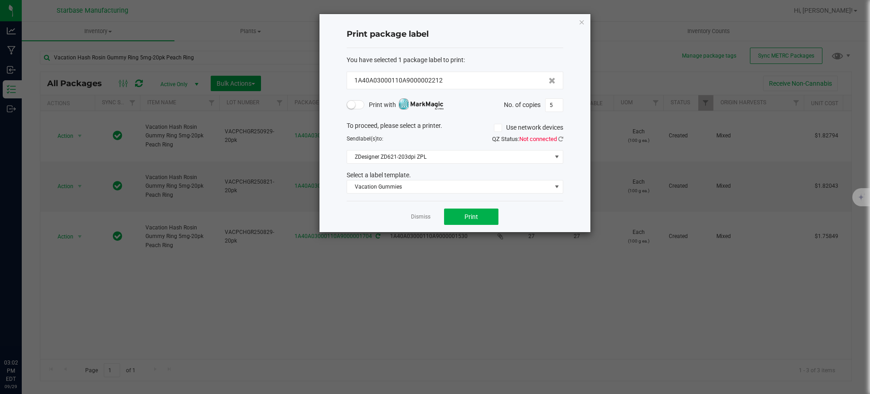  I want to click on span: Print, so click(471, 217).